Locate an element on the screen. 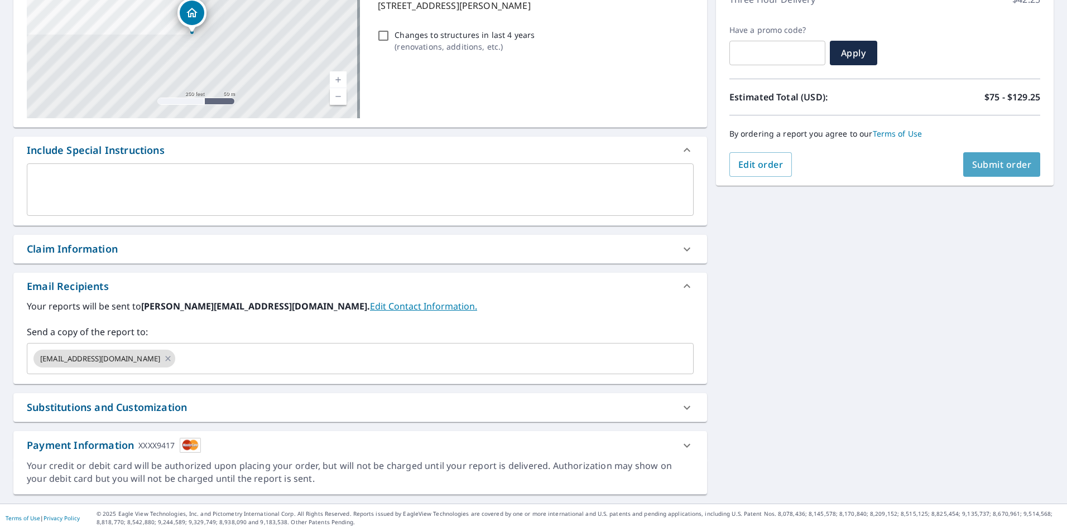  a: Privacy Policy is located at coordinates (61, 518).